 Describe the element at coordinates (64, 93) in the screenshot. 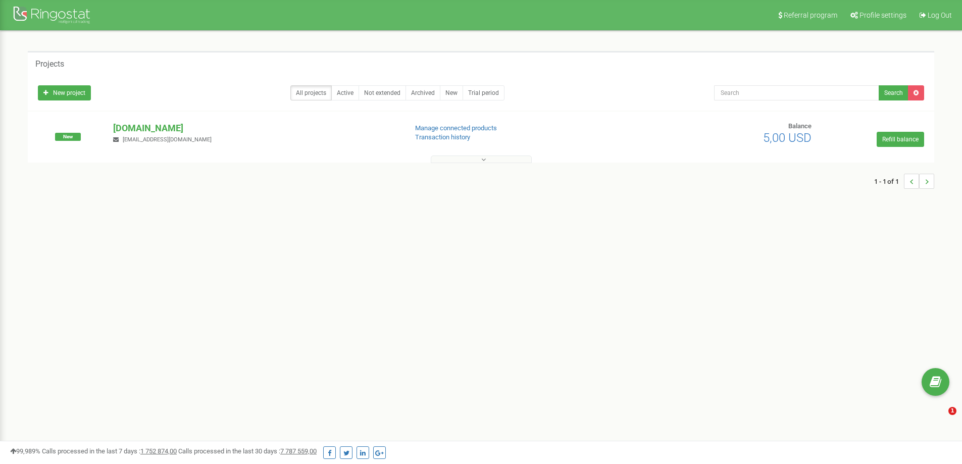

I see `a: New project` at that location.